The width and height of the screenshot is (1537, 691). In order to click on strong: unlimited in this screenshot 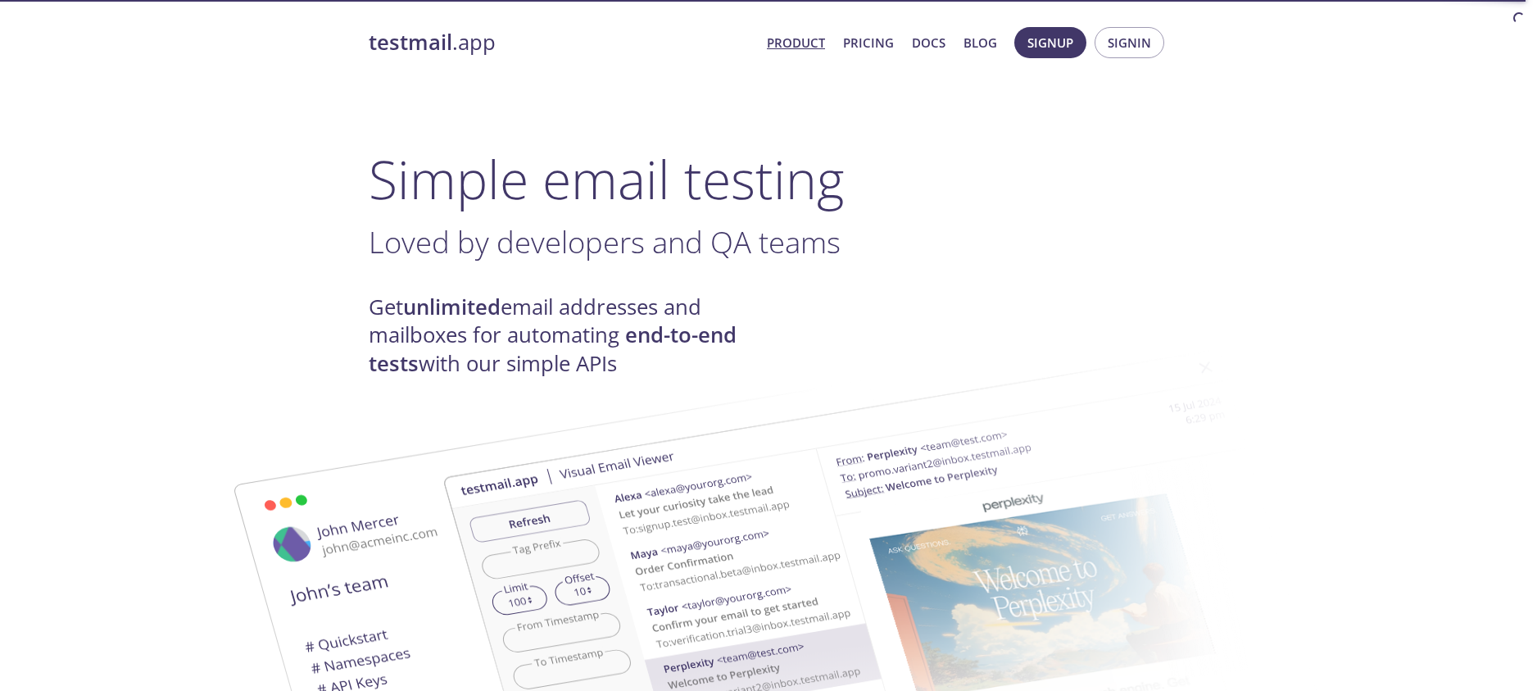, I will do `click(451, 306)`.